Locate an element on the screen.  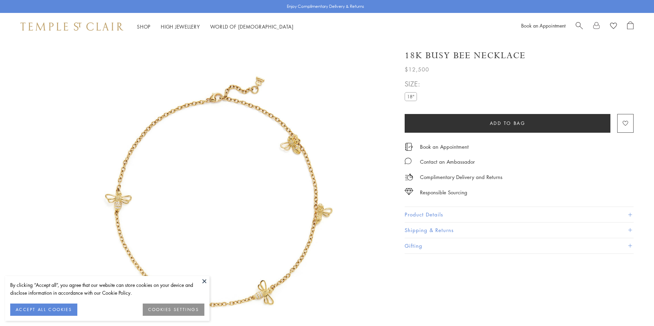
img: icon_sourcing.svg is located at coordinates (409, 192).